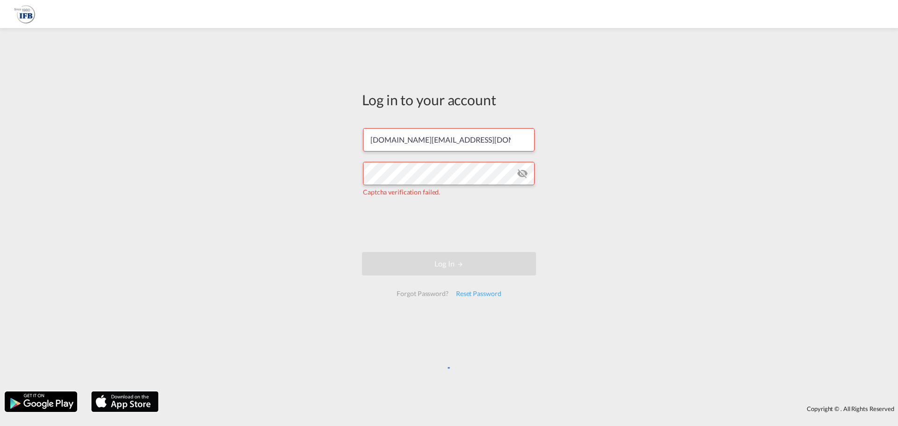 This screenshot has width=898, height=426. What do you see at coordinates (449, 264) in the screenshot?
I see `button: LOGIN` at bounding box center [449, 264].